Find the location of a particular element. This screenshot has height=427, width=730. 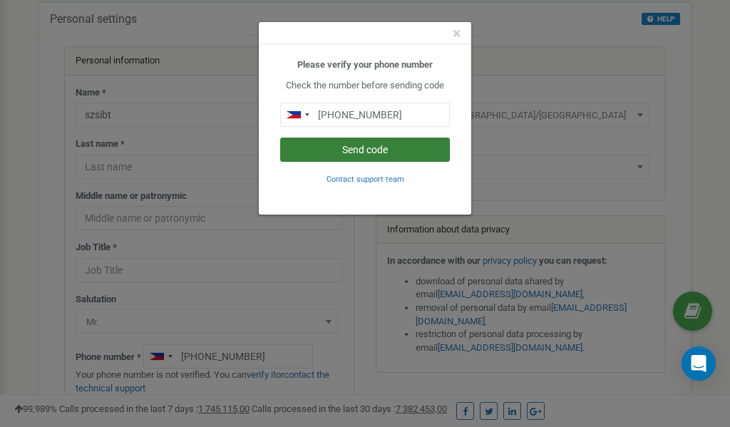

input: 0905 123 4567 is located at coordinates (365, 115).